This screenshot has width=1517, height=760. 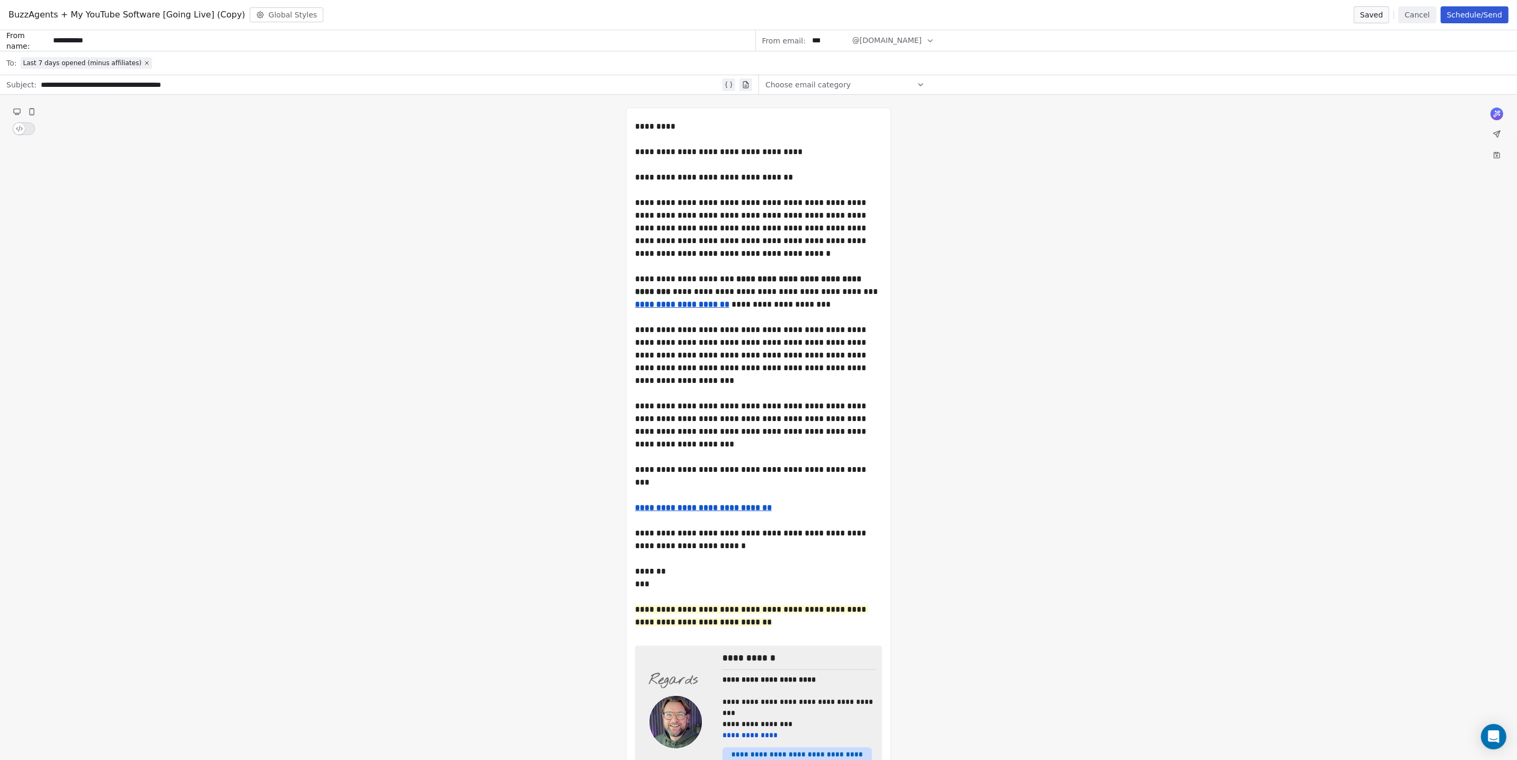 What do you see at coordinates (784, 41) in the screenshot?
I see `span: From email:` at bounding box center [784, 41].